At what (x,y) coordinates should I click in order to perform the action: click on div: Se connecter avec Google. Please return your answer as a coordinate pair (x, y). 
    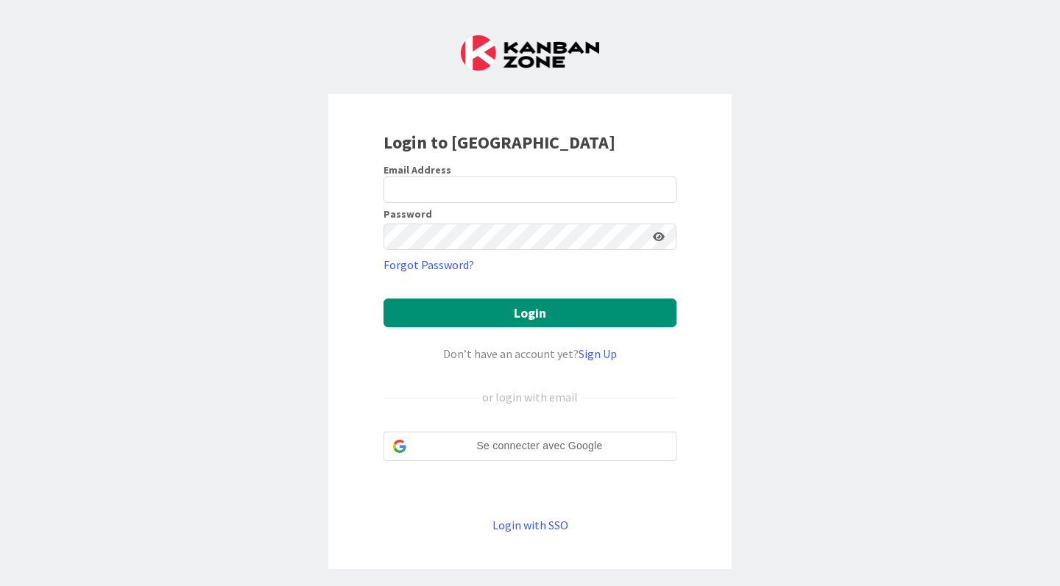
    Looking at the image, I should click on (530, 447).